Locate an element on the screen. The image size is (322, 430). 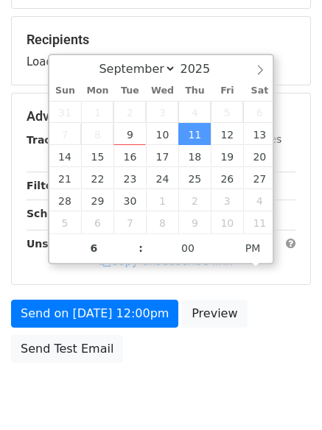
span: Thu is located at coordinates (195, 91).